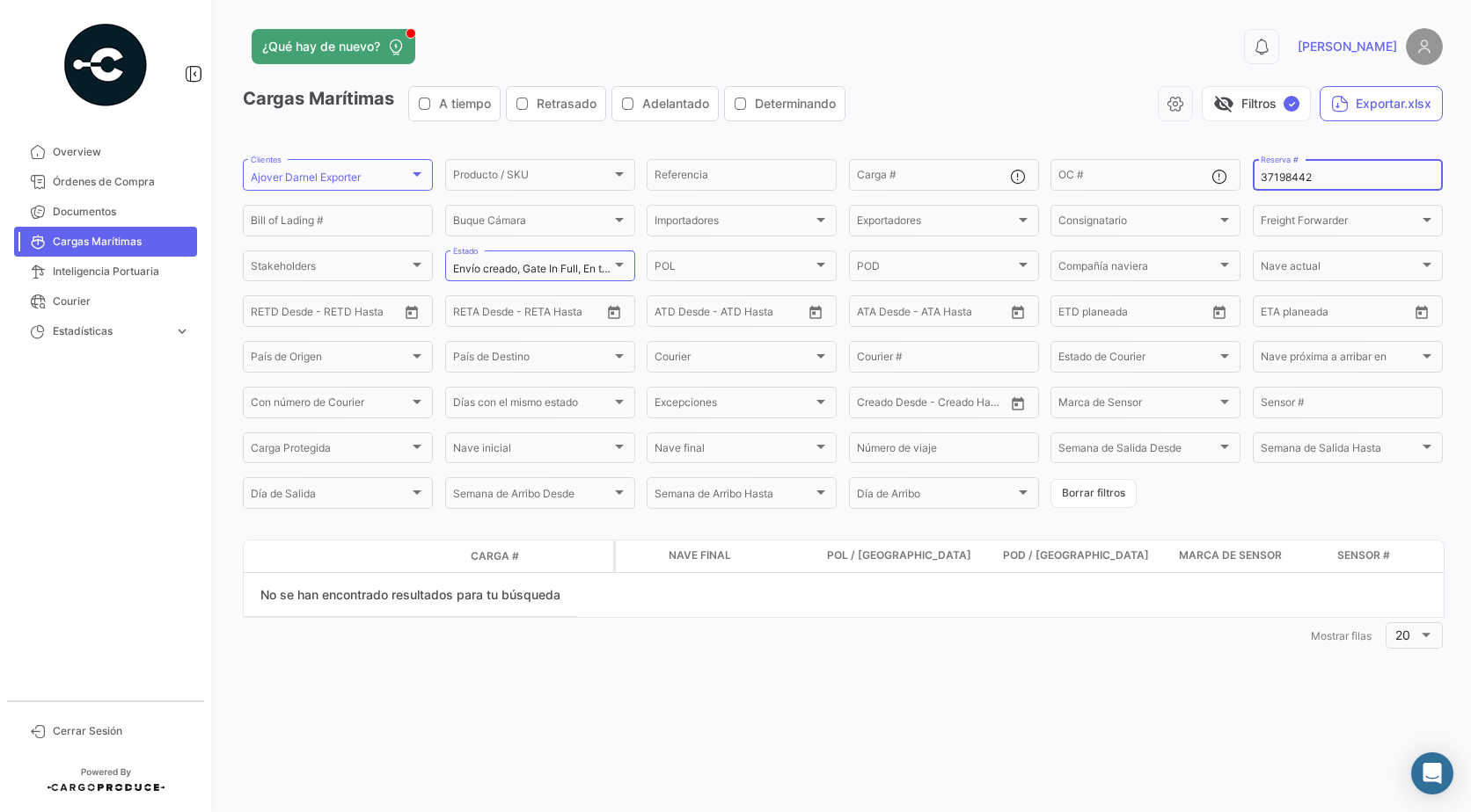 This screenshot has height=812, width=1471. I want to click on span: Semana de Salida Hasta, so click(1340, 451).